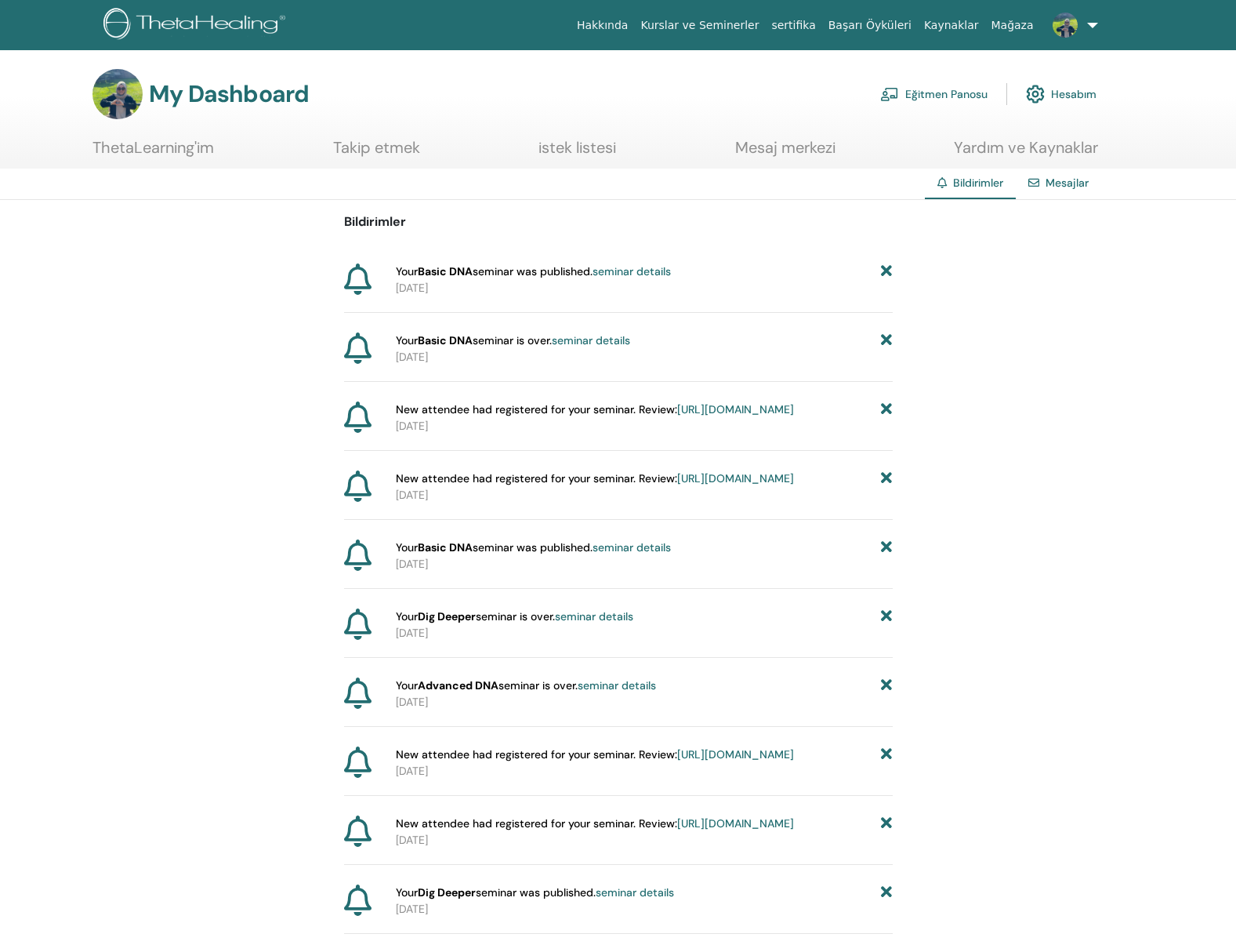 The height and width of the screenshot is (952, 1236). I want to click on span: Bildirimler, so click(978, 183).